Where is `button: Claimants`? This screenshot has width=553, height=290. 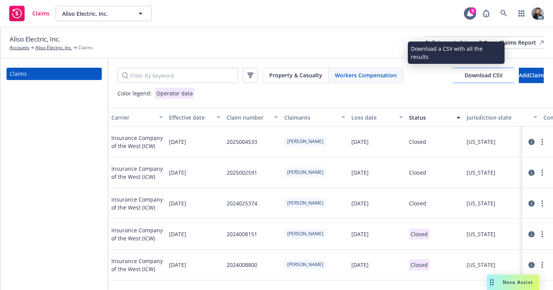
button: Claimants is located at coordinates (315, 117).